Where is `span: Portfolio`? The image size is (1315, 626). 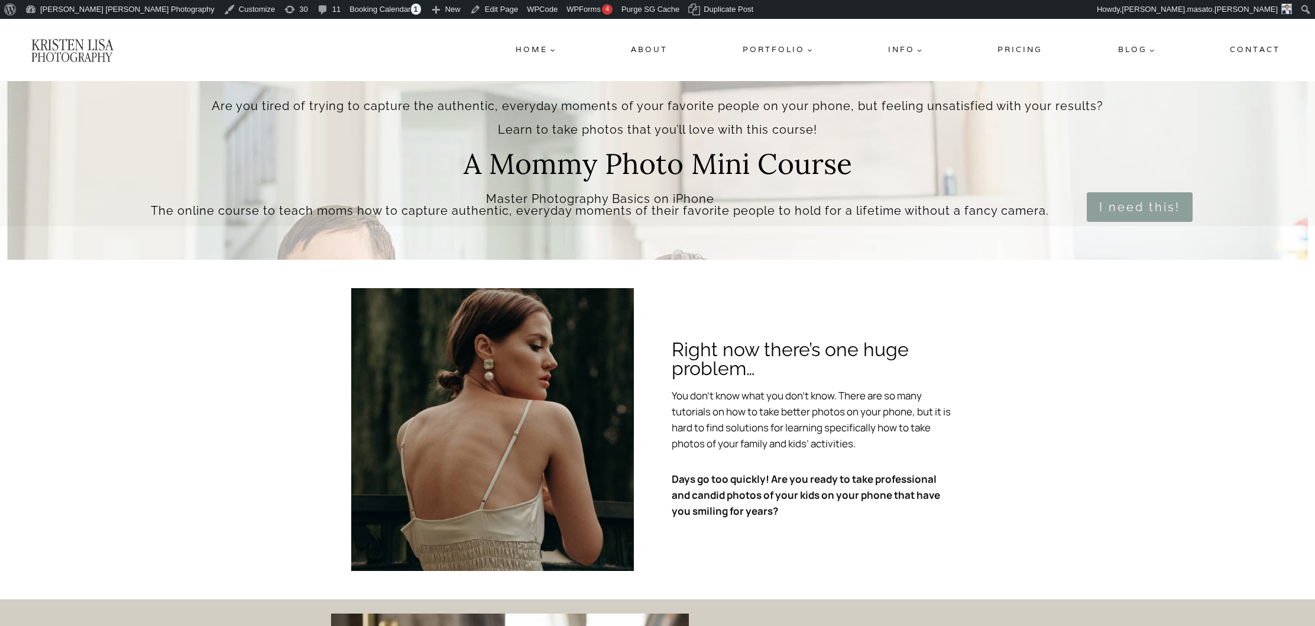
span: Portfolio is located at coordinates (777, 50).